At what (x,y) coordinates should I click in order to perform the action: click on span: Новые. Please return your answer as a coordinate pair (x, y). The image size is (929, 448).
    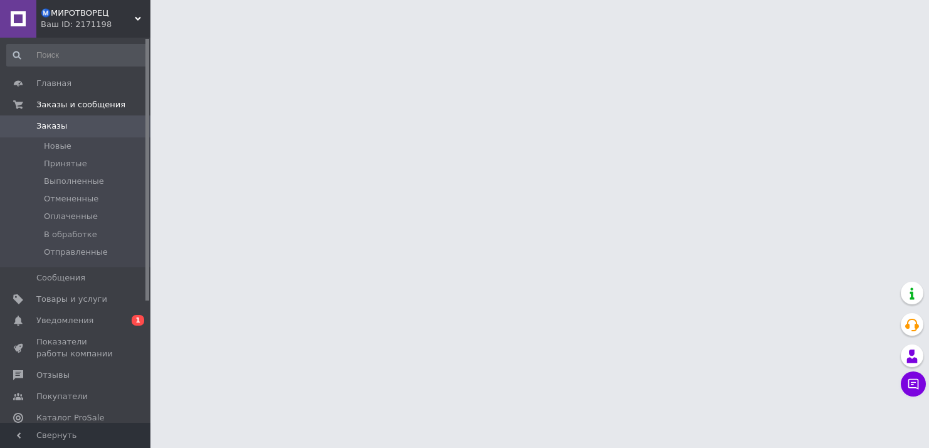
    Looking at the image, I should click on (58, 146).